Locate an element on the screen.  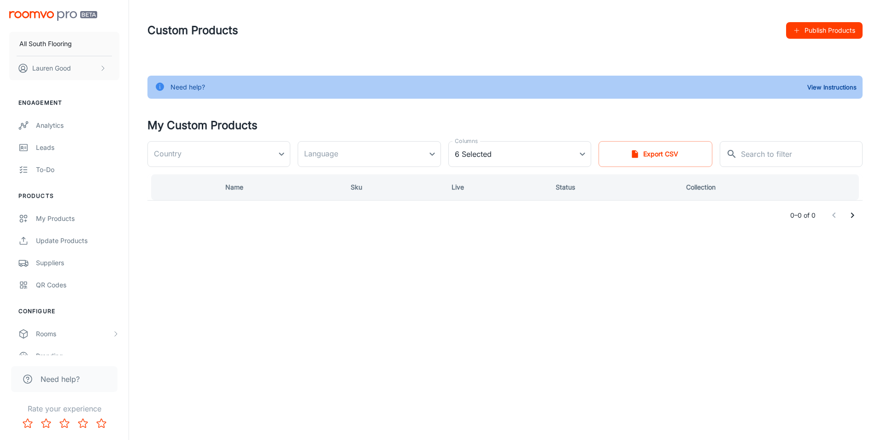
div: Leads is located at coordinates (77, 147).